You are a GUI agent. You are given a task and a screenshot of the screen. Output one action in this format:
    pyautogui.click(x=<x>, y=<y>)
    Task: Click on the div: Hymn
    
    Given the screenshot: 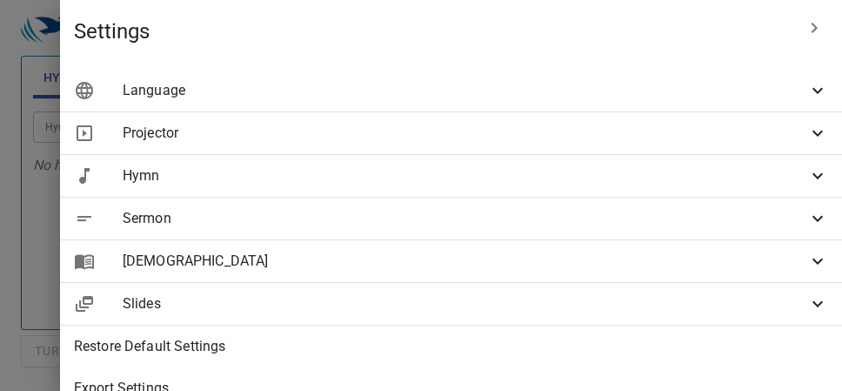 What is the action you would take?
    pyautogui.click(x=451, y=176)
    